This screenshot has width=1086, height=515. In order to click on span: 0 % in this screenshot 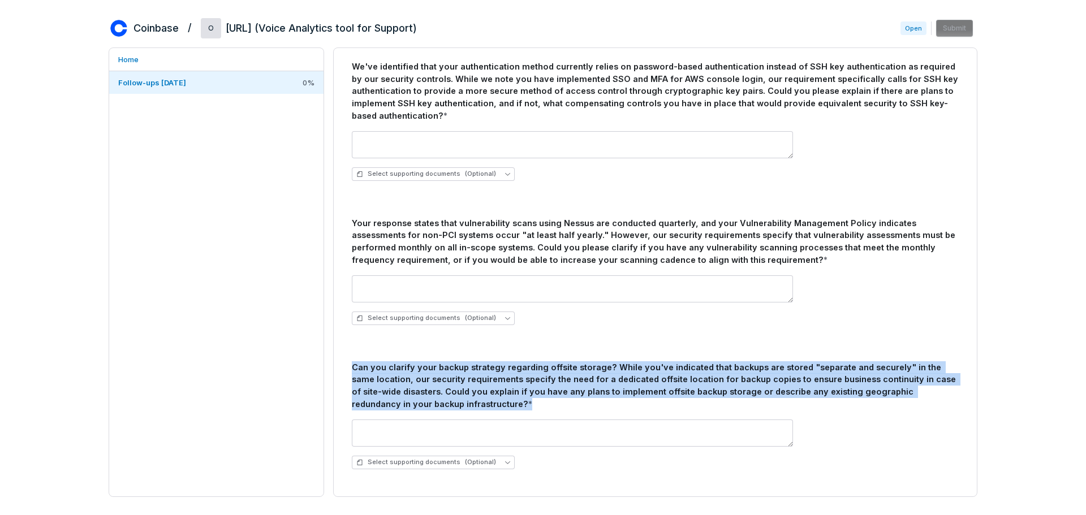, I will do `click(308, 83)`.